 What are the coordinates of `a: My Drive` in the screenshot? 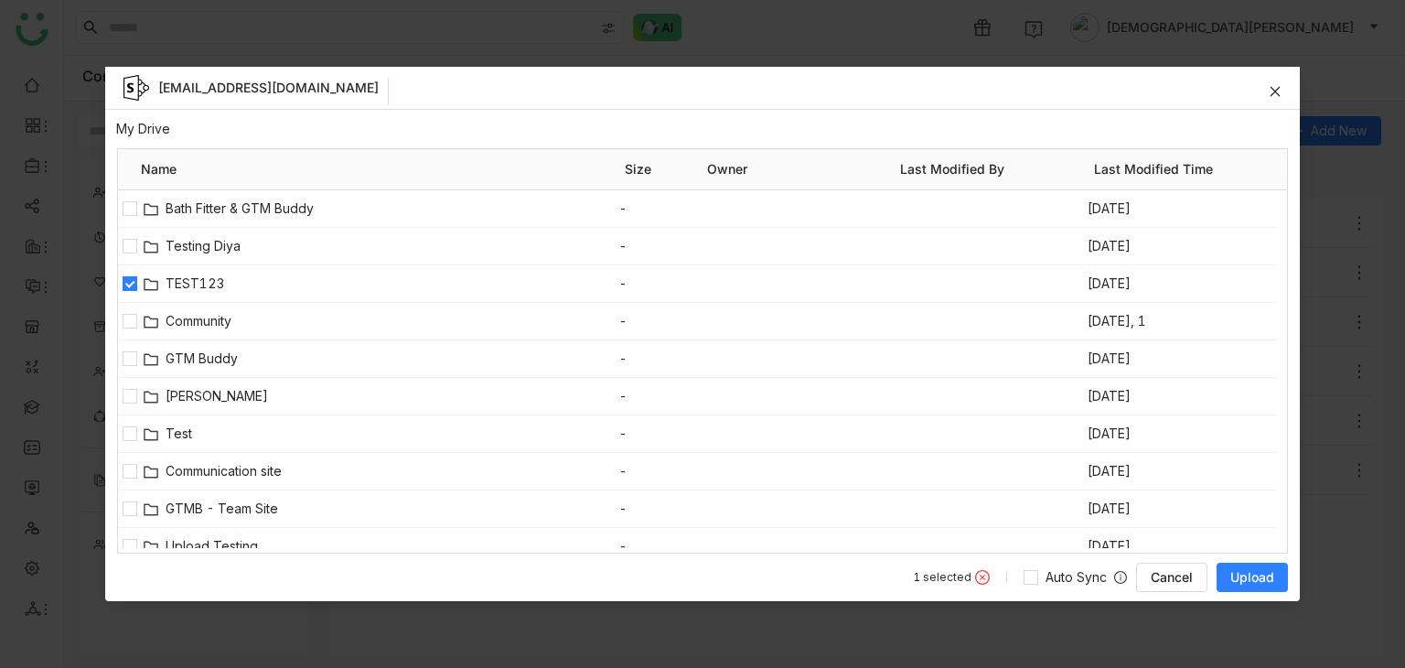 It's located at (143, 128).